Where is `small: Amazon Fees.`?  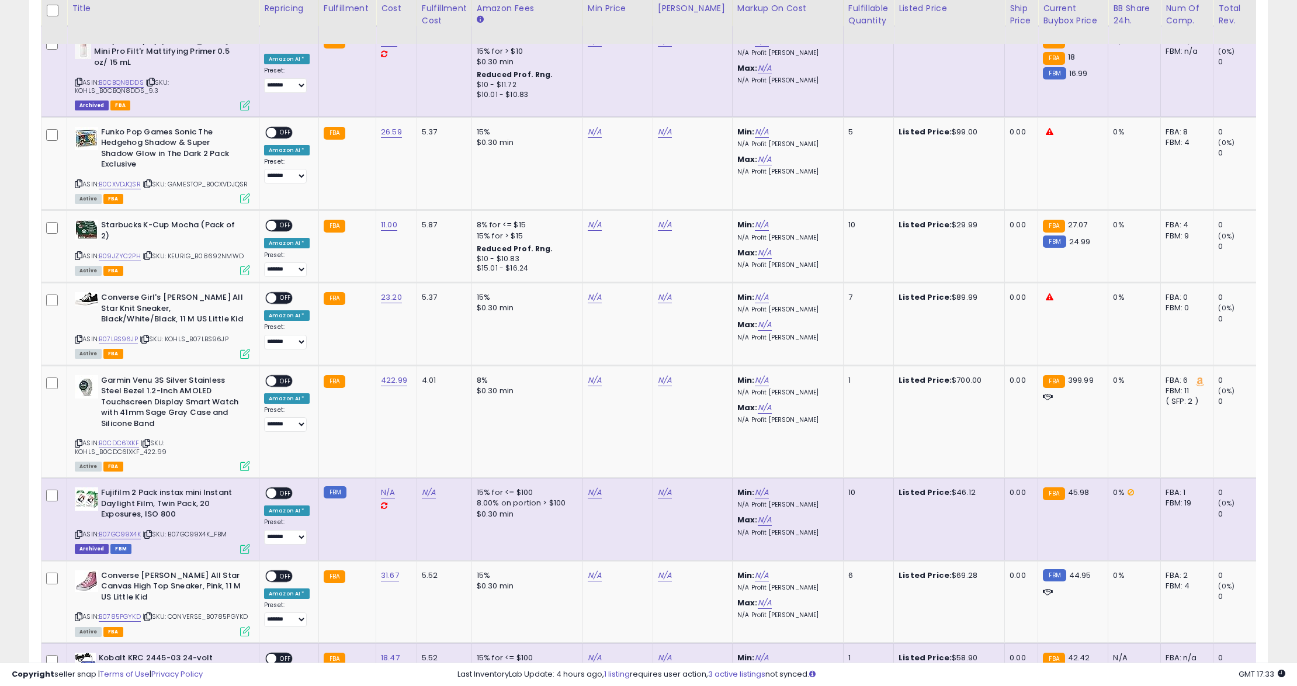
small: Amazon Fees. is located at coordinates (480, 20).